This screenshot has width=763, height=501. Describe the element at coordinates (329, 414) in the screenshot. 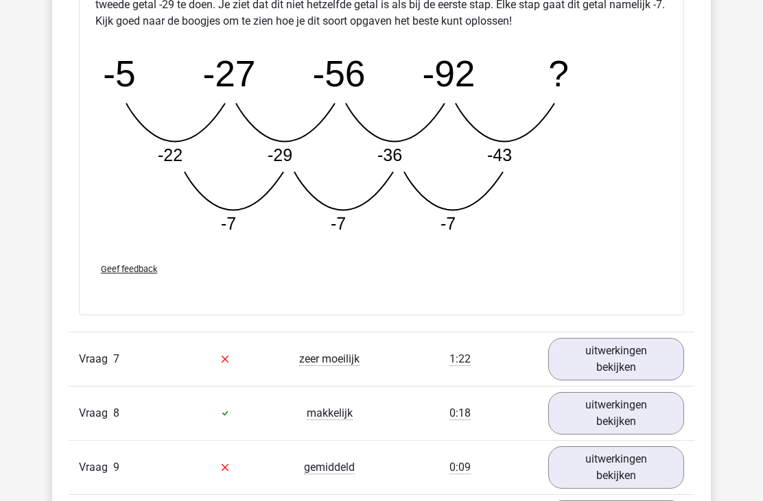

I see `span: makkelijk` at that location.